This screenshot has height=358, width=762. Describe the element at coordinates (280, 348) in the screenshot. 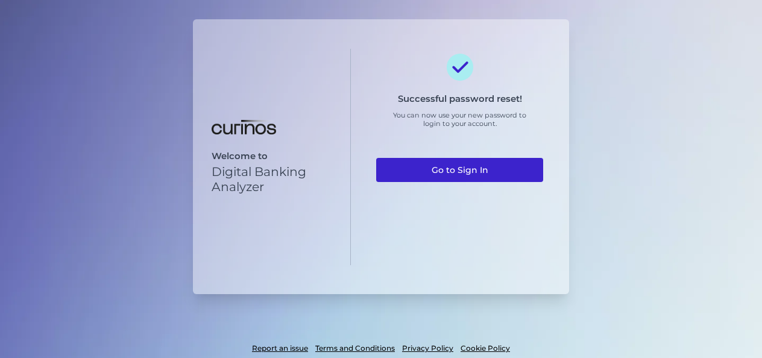

I see `a: Report an issue` at that location.